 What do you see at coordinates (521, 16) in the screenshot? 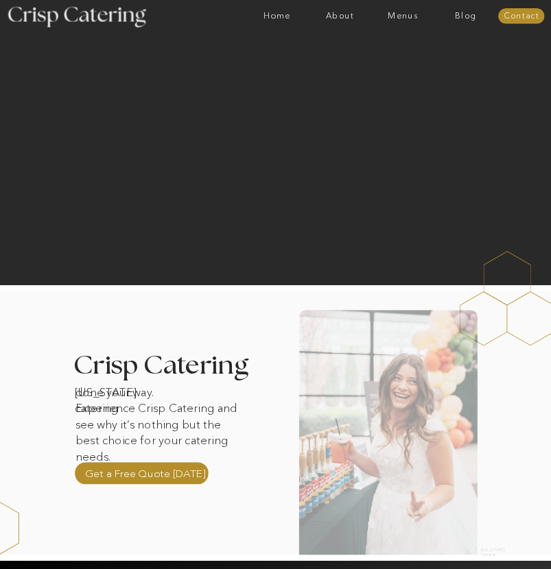
I see `nav: Contact` at bounding box center [521, 16].